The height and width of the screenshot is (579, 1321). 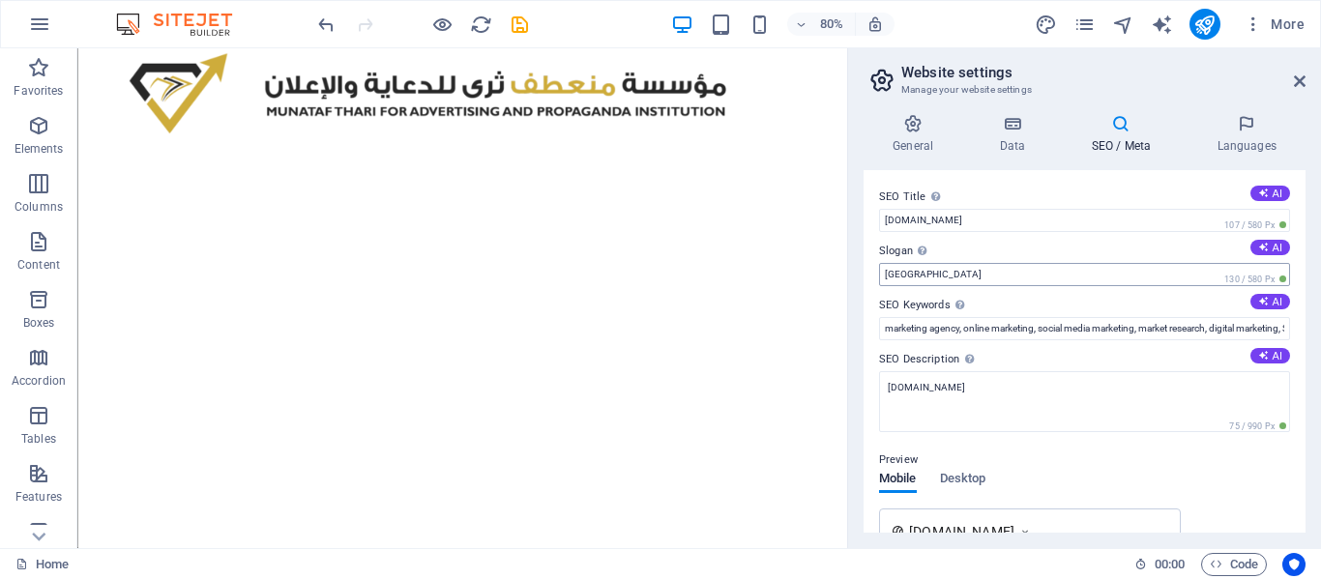 What do you see at coordinates (1234, 565) in the screenshot?
I see `button: Code` at bounding box center [1234, 565].